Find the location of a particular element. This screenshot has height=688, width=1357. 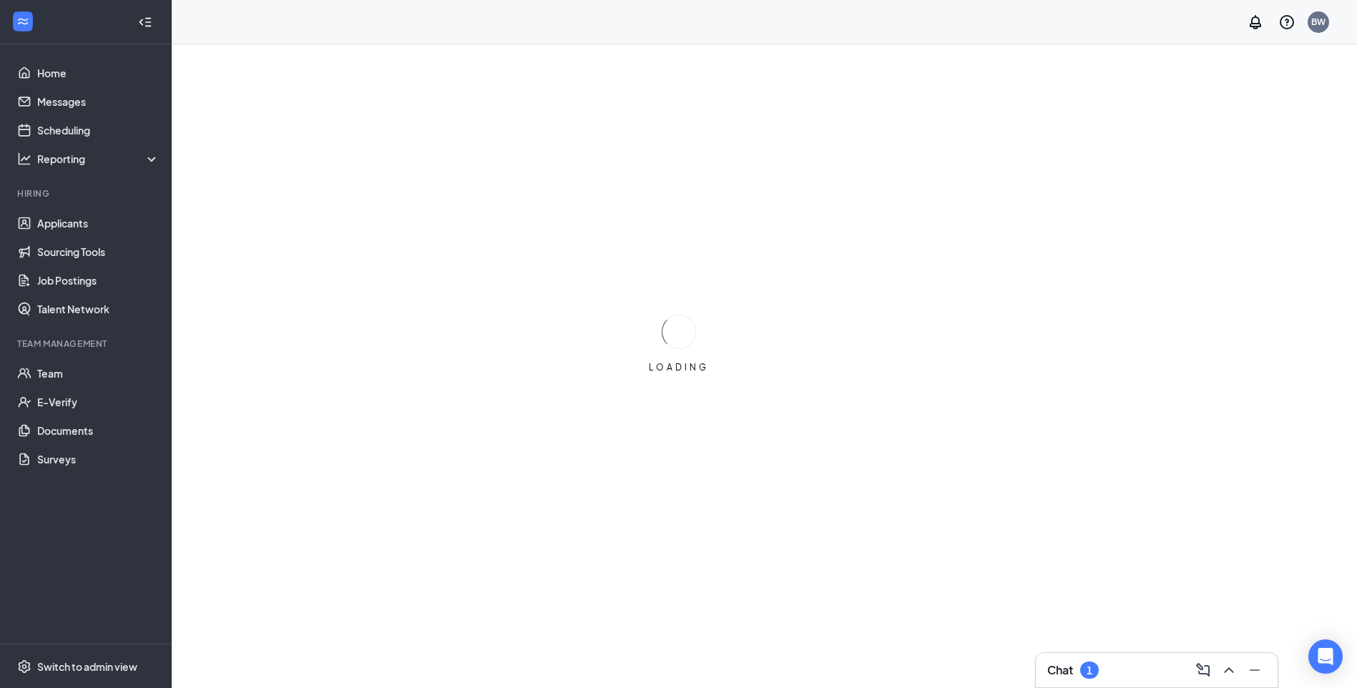

h3: Chat is located at coordinates (1060, 670).